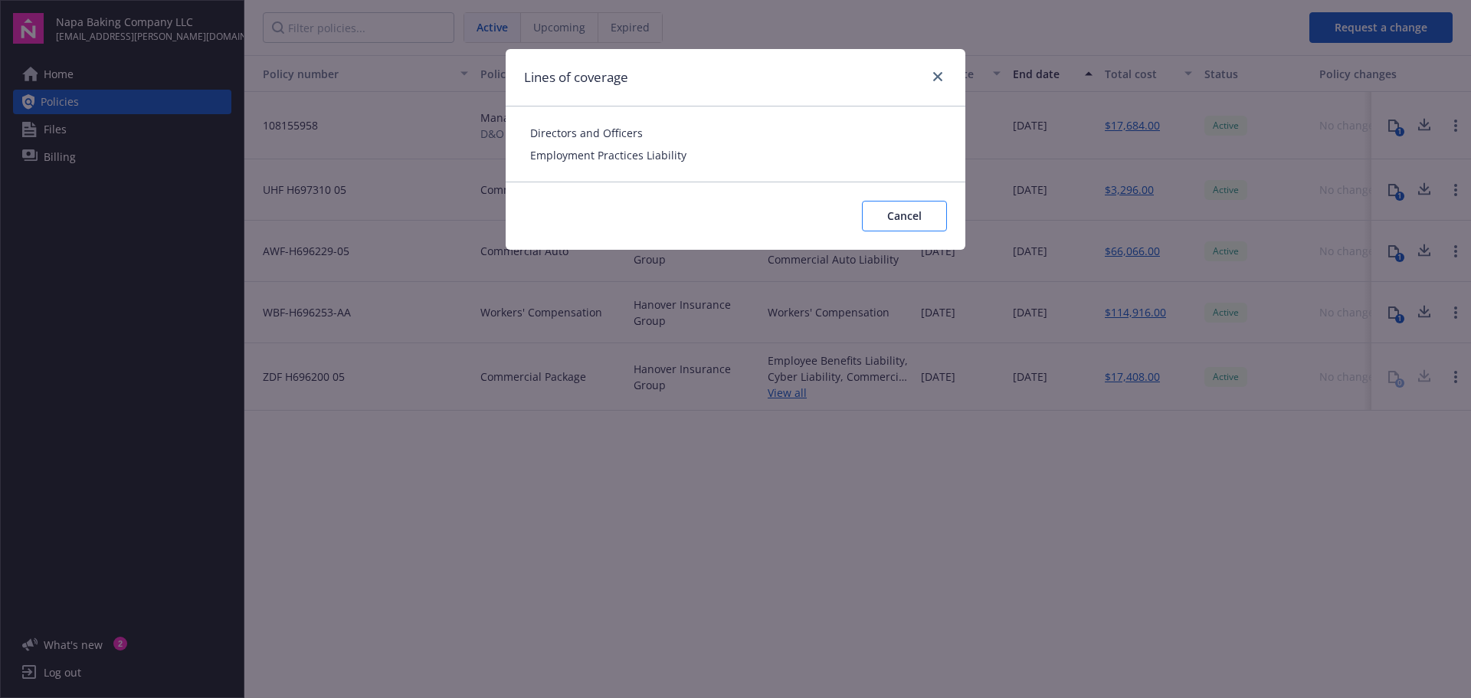 The width and height of the screenshot is (1471, 698). I want to click on span: Employment Practices Liability, so click(736, 155).